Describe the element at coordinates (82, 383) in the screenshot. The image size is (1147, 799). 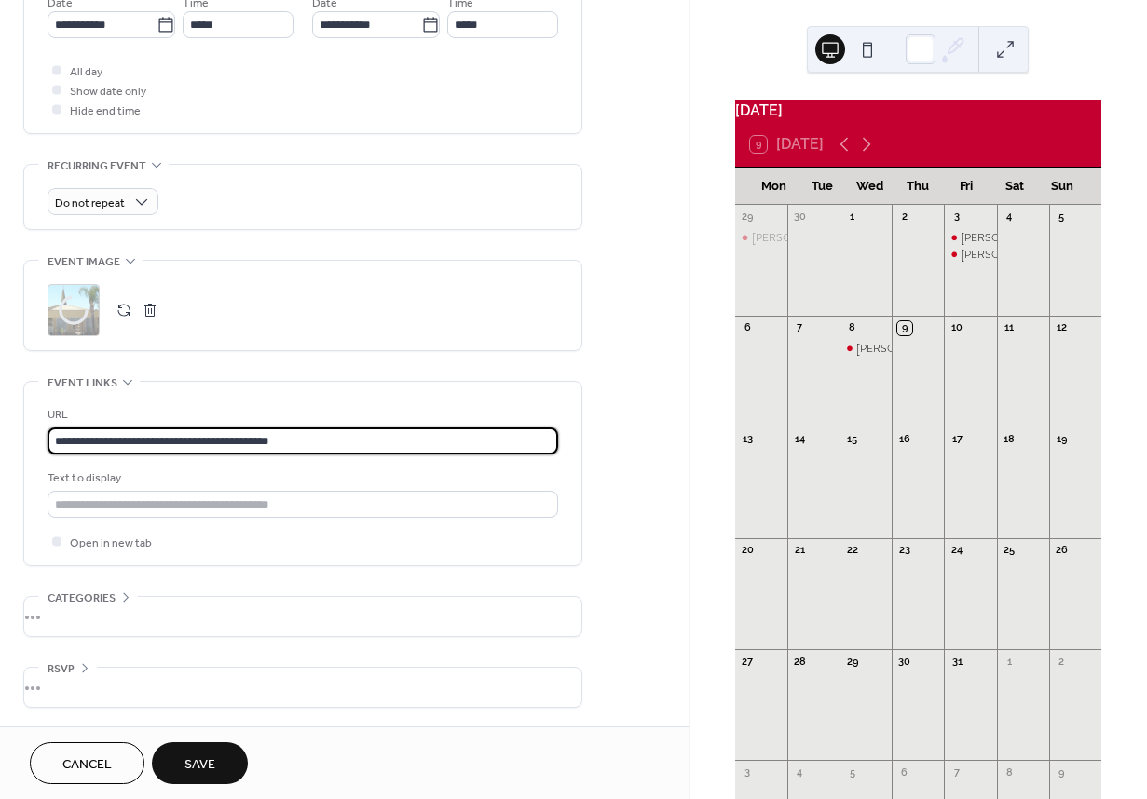
I see `span: Event links` at that location.